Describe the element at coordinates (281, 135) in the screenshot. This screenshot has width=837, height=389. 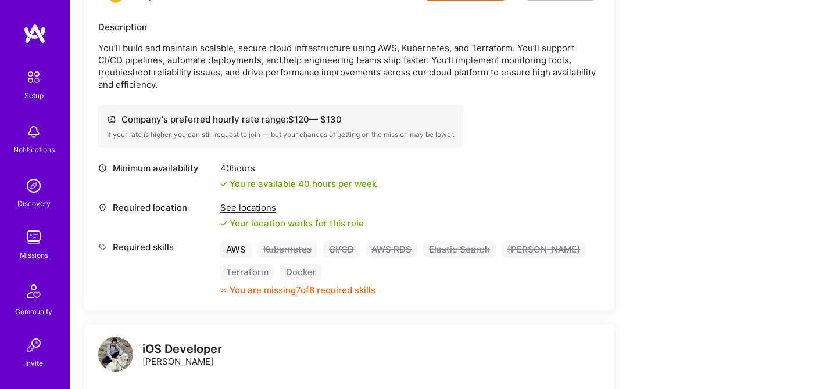
I see `div: If your rate is higher, you can still request to join — but your chances of getting on the missio...` at that location.